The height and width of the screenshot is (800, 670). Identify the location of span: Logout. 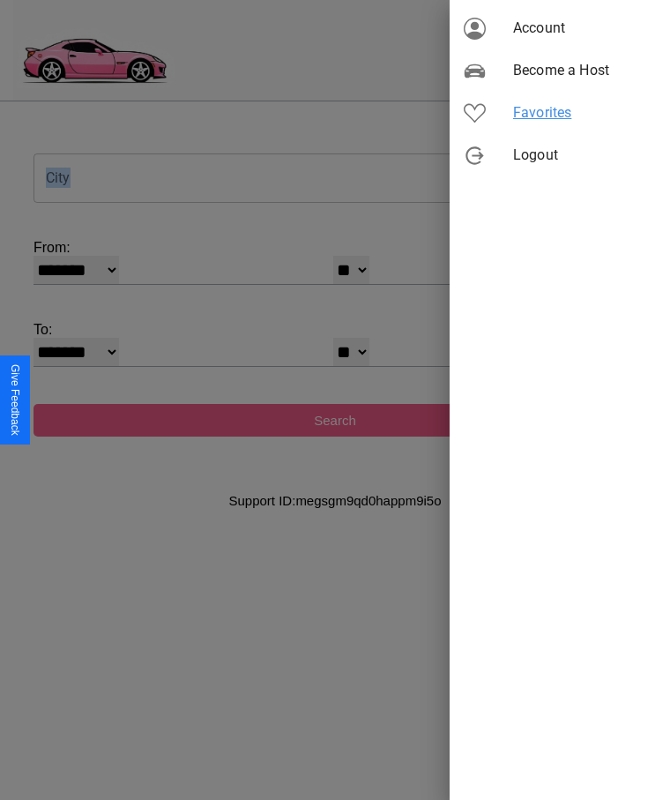
(585, 155).